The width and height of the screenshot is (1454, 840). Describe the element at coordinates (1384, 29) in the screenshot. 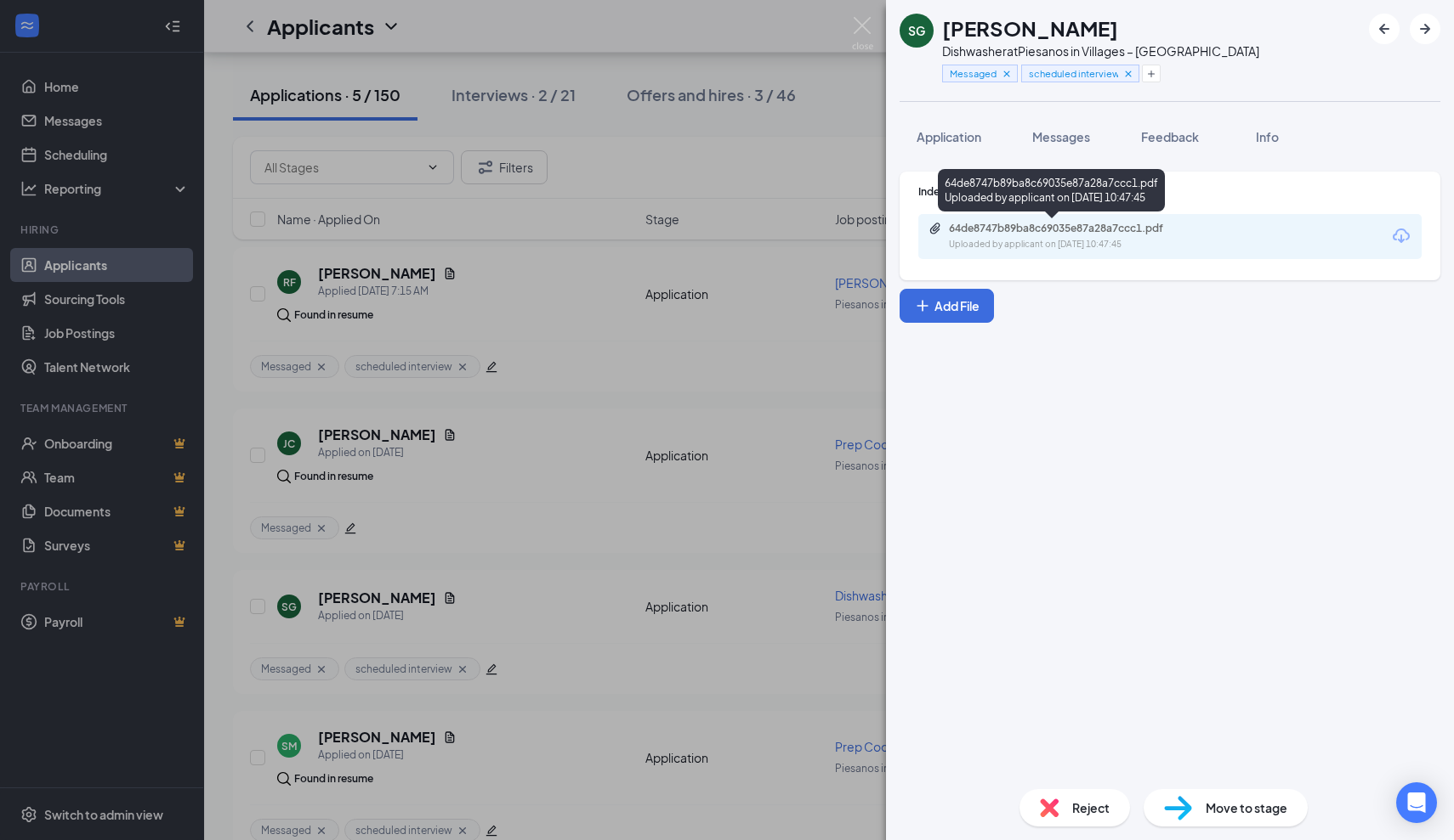

I see `svg: ArrowLeftNew` at that location.